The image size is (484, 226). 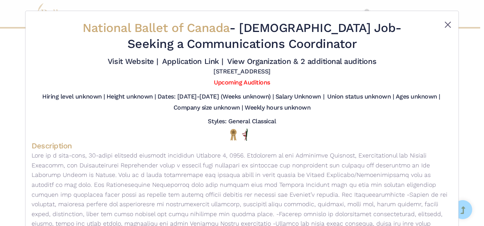 I want to click on img: National, so click(x=233, y=134).